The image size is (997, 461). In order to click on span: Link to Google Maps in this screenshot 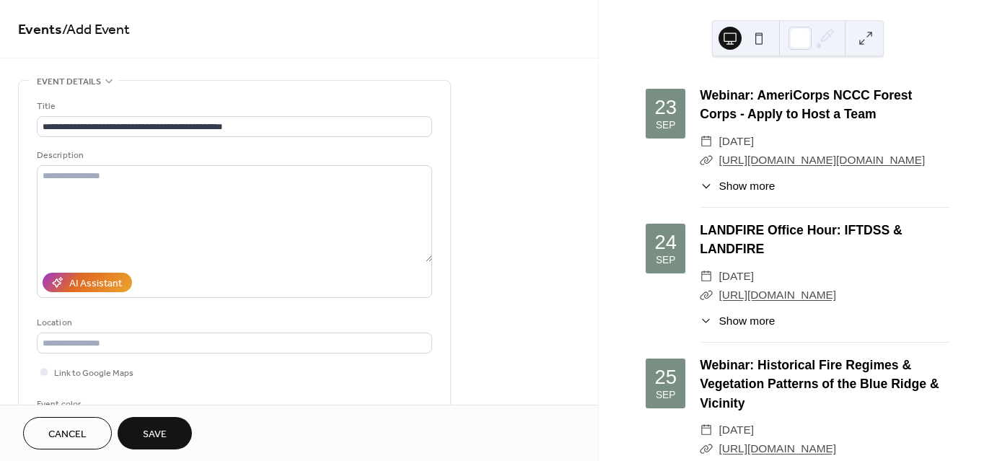, I will do `click(94, 373)`.